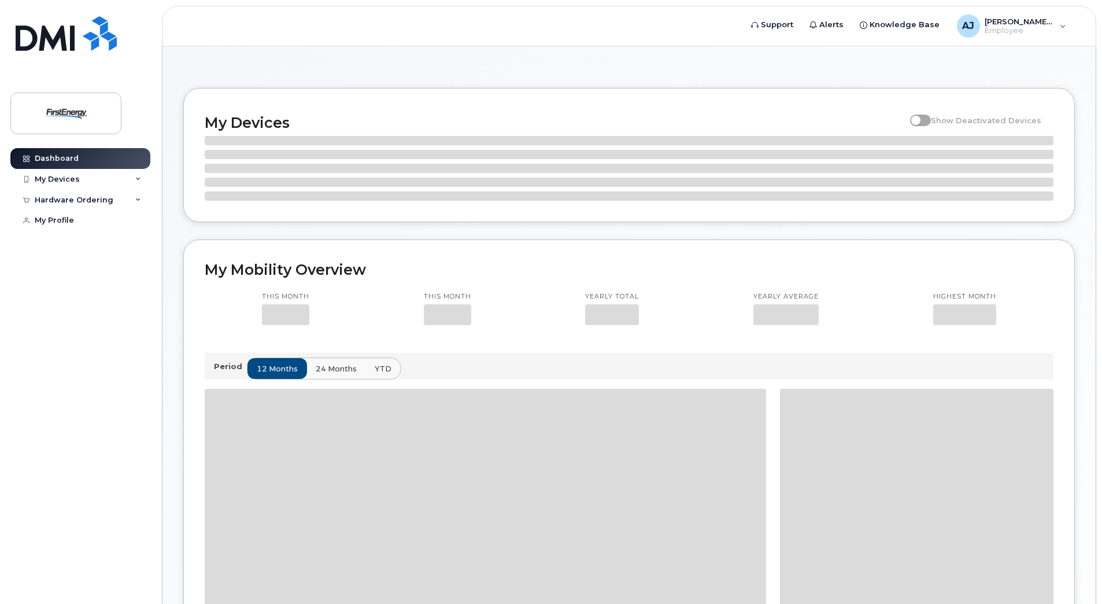 Image resolution: width=1102 pixels, height=604 pixels. I want to click on input: Show Deactivated Devices, so click(915, 114).